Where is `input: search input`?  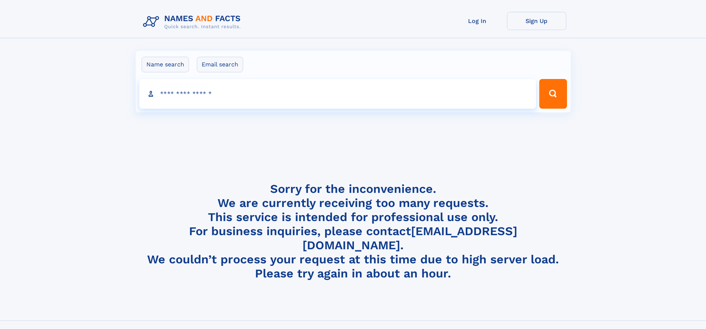
input: search input is located at coordinates (338, 94).